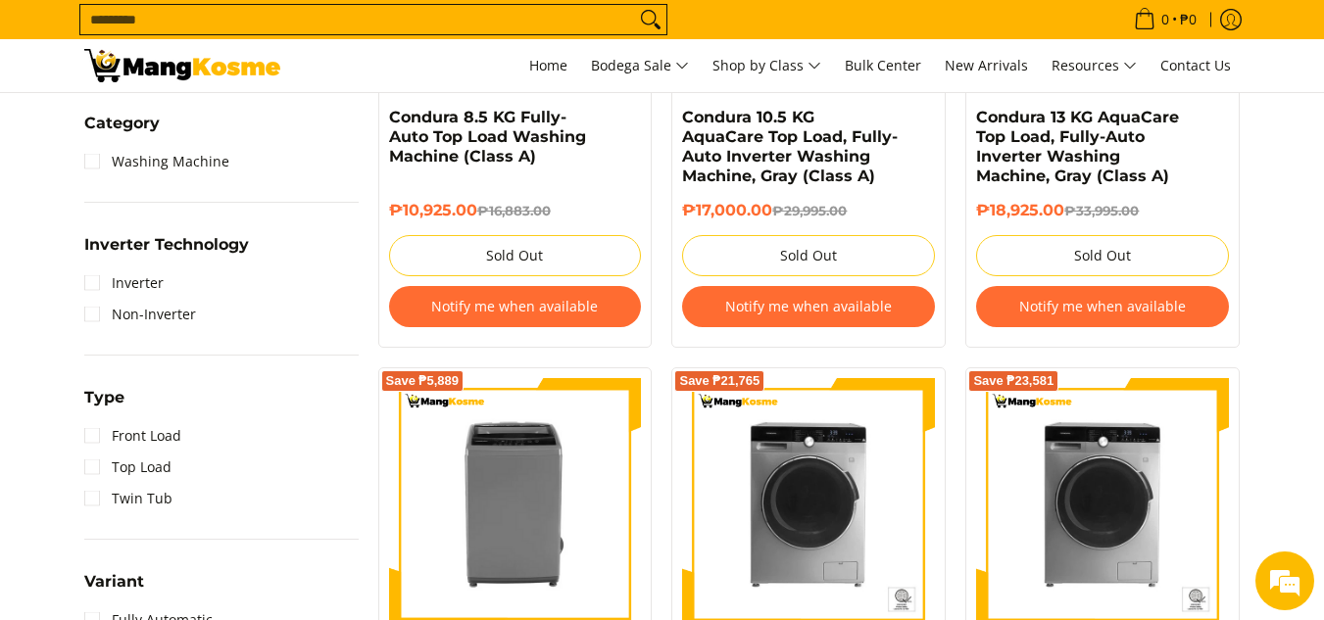 The height and width of the screenshot is (620, 1324). Describe the element at coordinates (114, 582) in the screenshot. I see `span: Variant` at that location.